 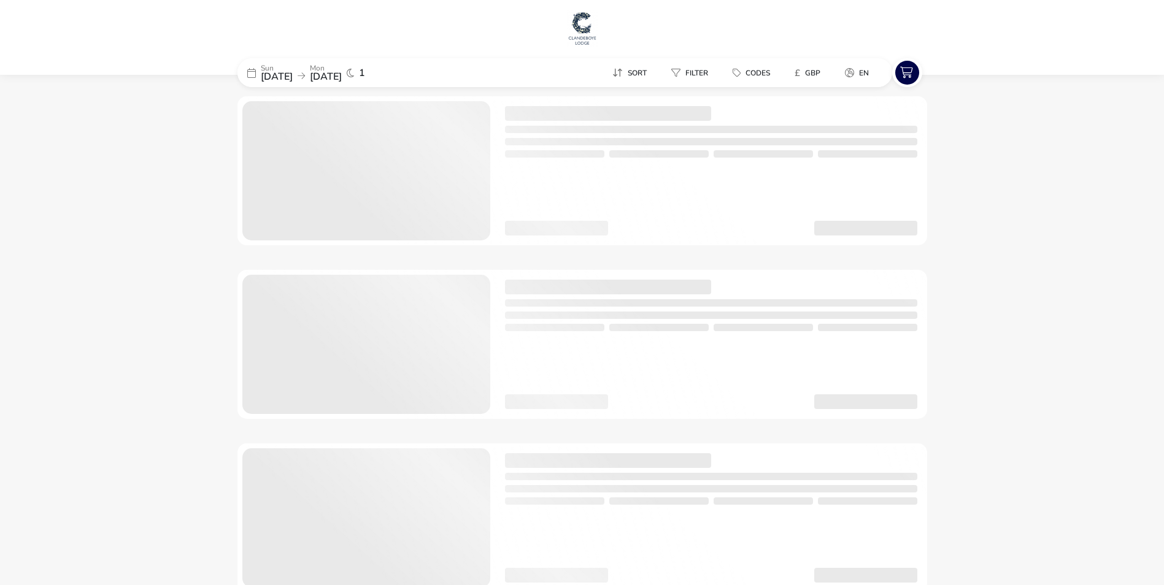 What do you see at coordinates (637, 73) in the screenshot?
I see `span: Sort` at bounding box center [637, 73].